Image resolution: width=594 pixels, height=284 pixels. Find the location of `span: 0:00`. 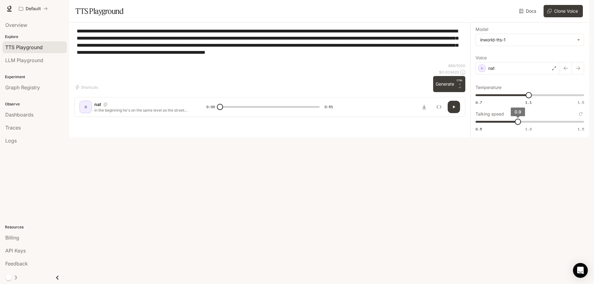

span: 0:00 is located at coordinates (211, 107).